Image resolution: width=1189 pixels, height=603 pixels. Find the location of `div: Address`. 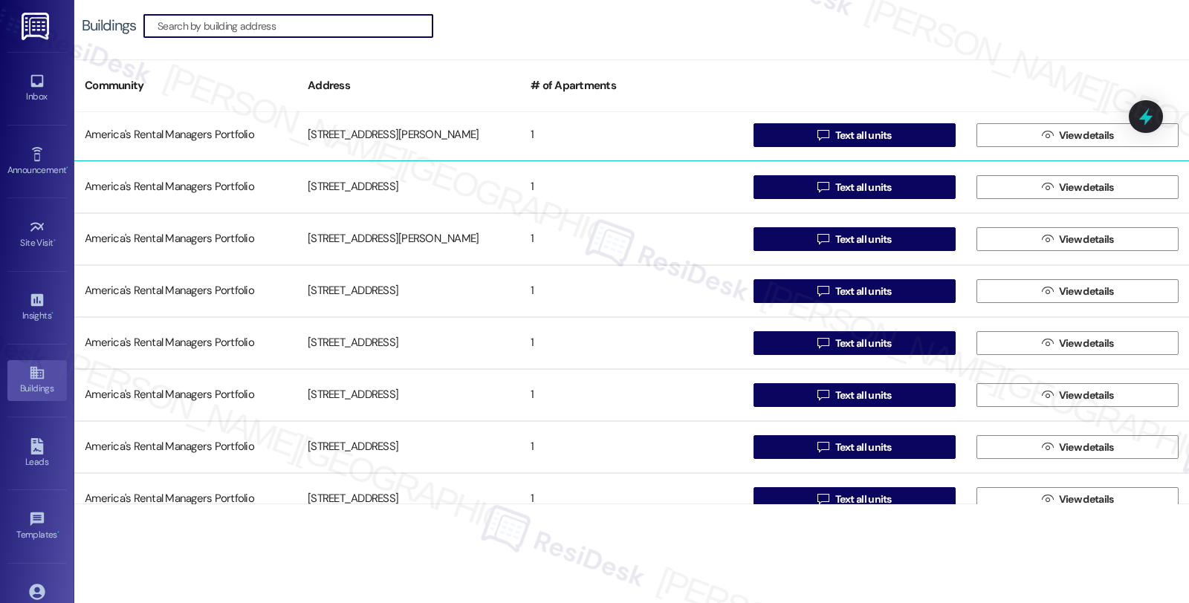

div: Address is located at coordinates (409, 85).